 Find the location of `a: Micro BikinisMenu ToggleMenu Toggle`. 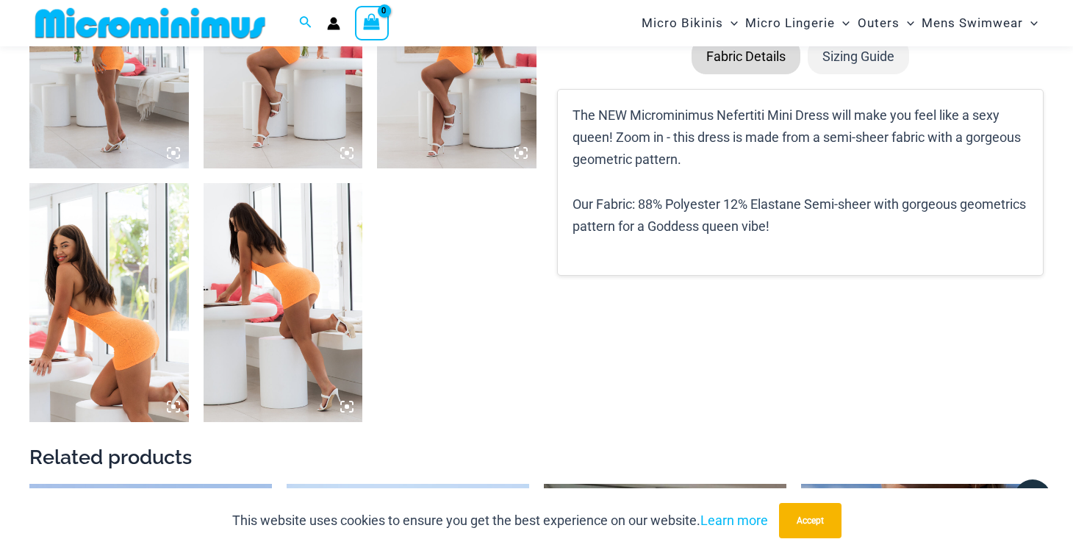

a: Micro BikinisMenu ToggleMenu Toggle is located at coordinates (689, 23).